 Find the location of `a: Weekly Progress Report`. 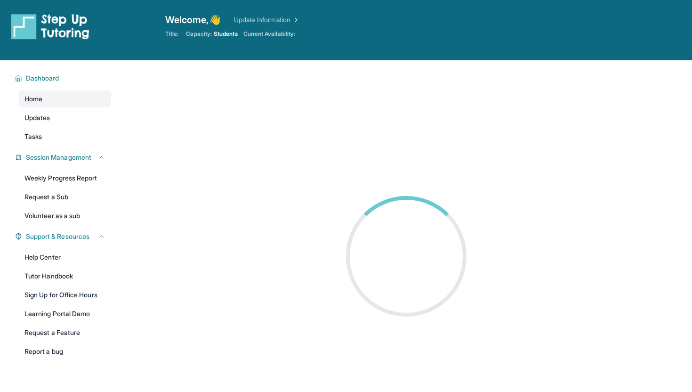

a: Weekly Progress Report is located at coordinates (65, 178).